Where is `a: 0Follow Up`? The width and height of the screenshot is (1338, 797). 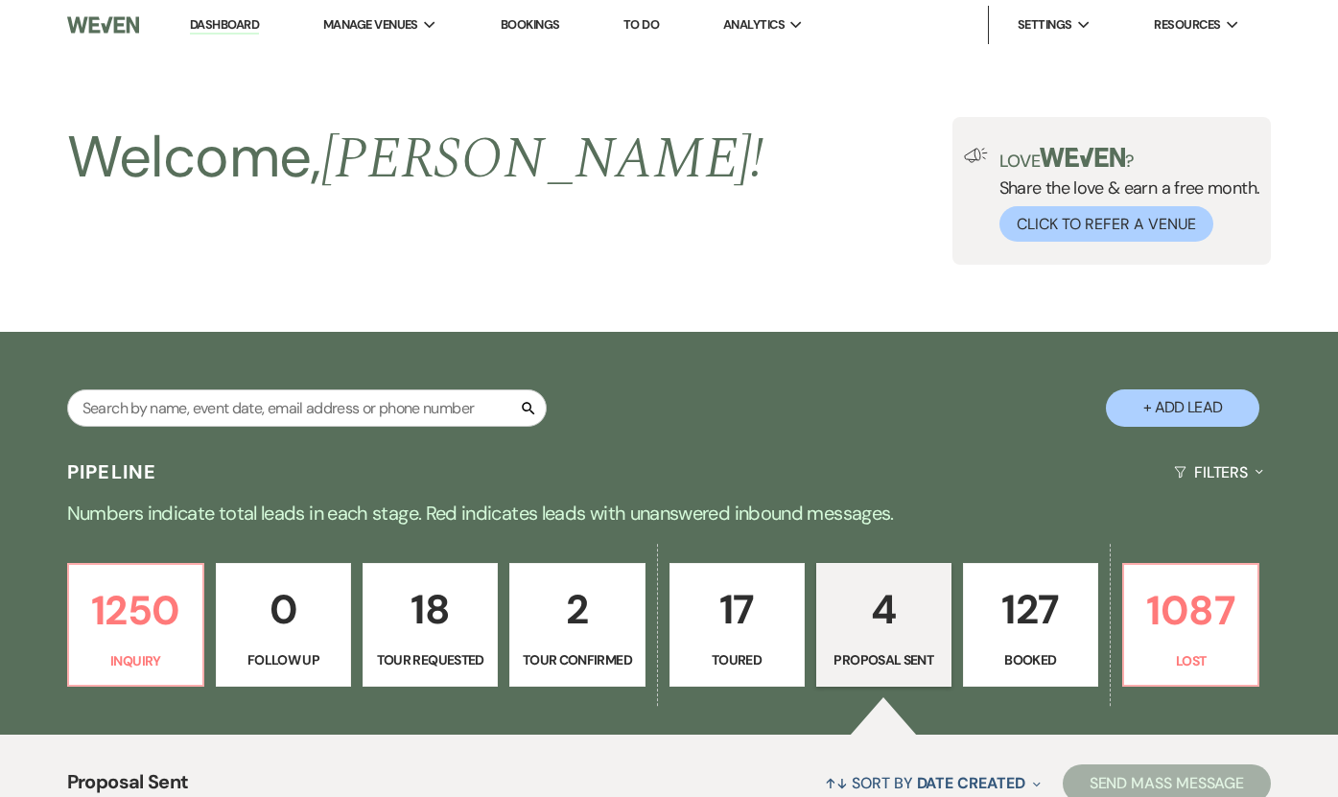
a: 0Follow Up is located at coordinates (283, 626).